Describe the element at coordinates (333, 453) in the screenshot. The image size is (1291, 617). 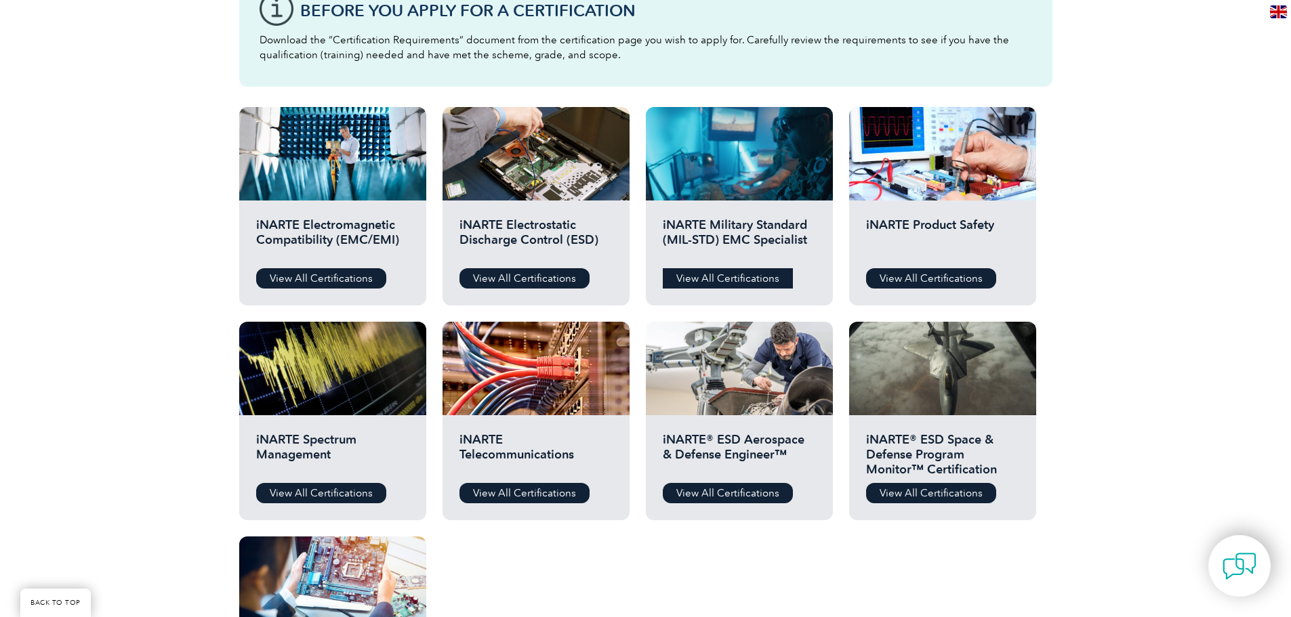
I see `h2: iNARTE Spectrum Management` at that location.